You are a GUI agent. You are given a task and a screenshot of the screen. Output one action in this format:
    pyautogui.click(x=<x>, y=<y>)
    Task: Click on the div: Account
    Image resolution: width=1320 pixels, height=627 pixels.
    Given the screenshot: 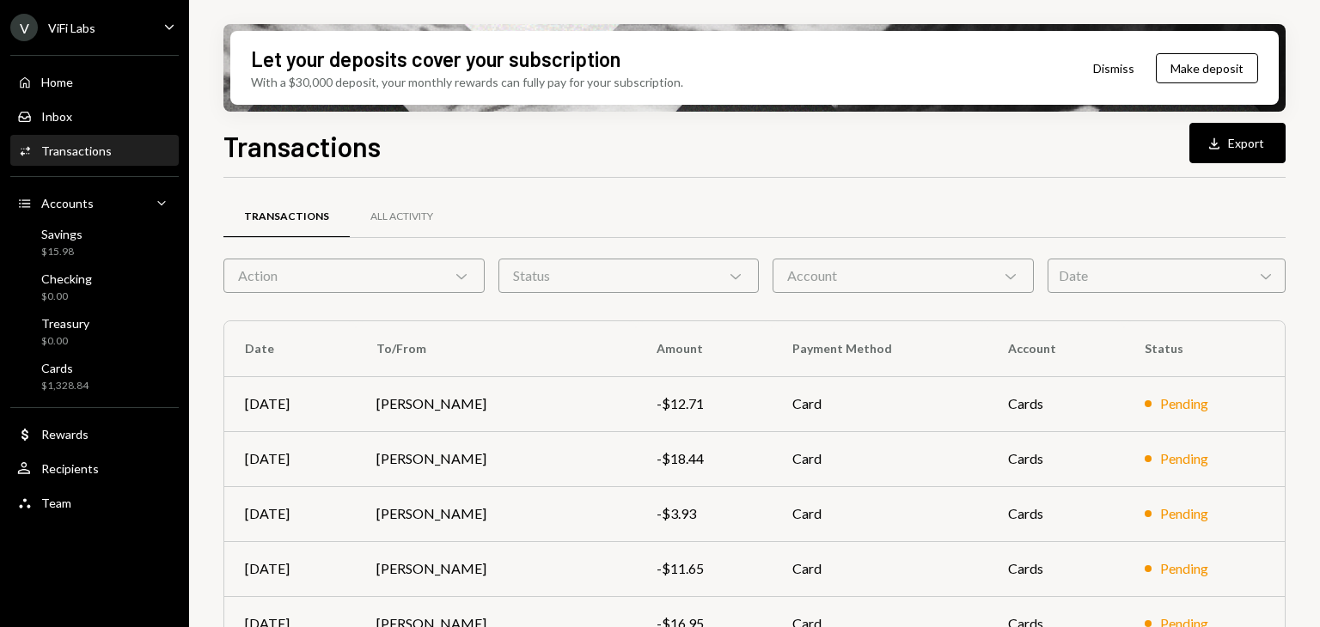 What is the action you would take?
    pyautogui.click(x=903, y=276)
    